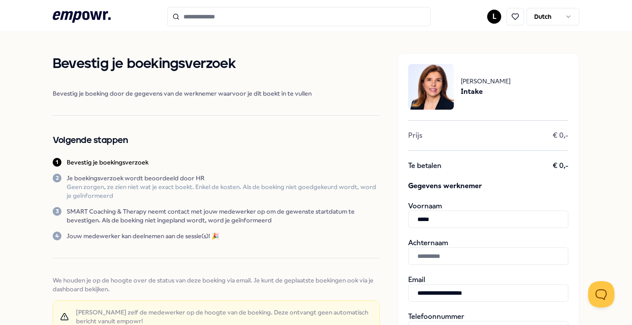 This screenshot has width=632, height=325. I want to click on div: Email, so click(488, 289).